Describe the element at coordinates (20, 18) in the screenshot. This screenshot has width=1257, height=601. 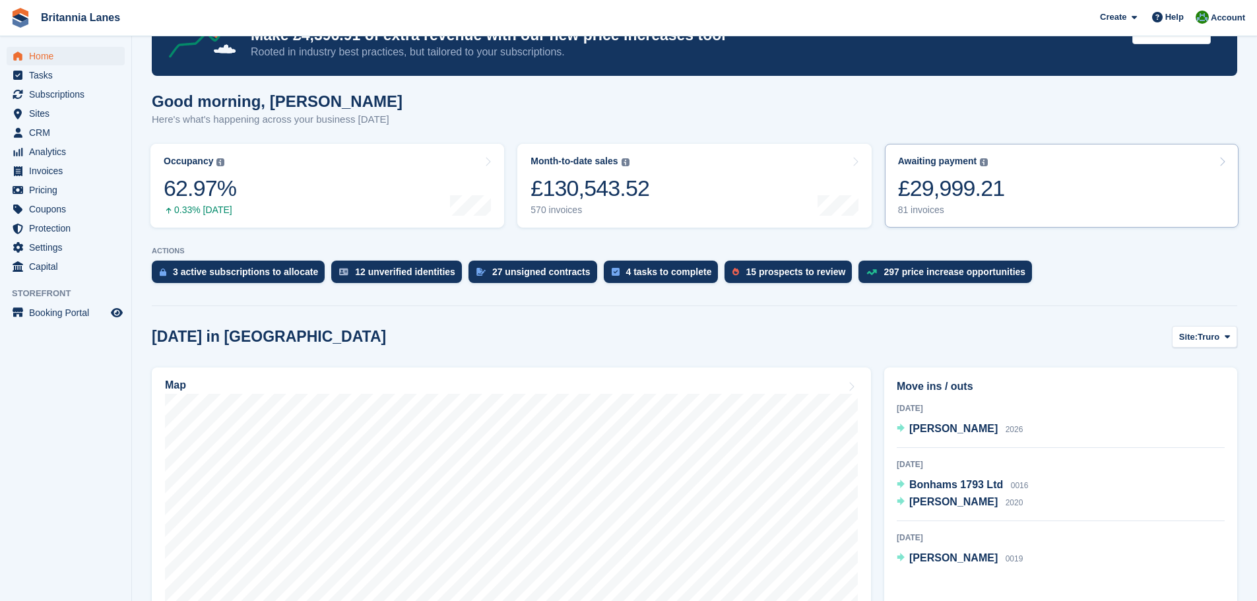
I see `img: stora-icon-8386f47178a22dfd0bd8f6a31ec36ba5ce8667c1dd55bd0f319d3a0aa187defe.svg` at that location.